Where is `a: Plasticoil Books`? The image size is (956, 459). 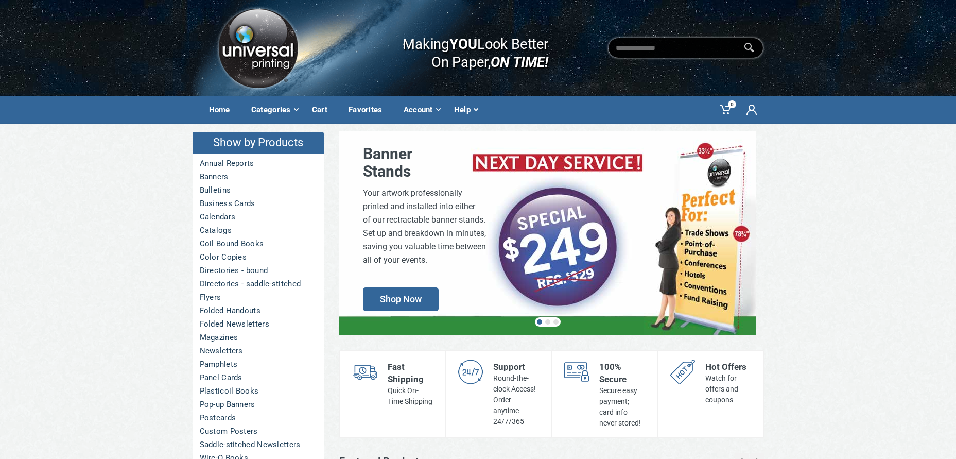
a: Plasticoil Books is located at coordinates (258, 391).